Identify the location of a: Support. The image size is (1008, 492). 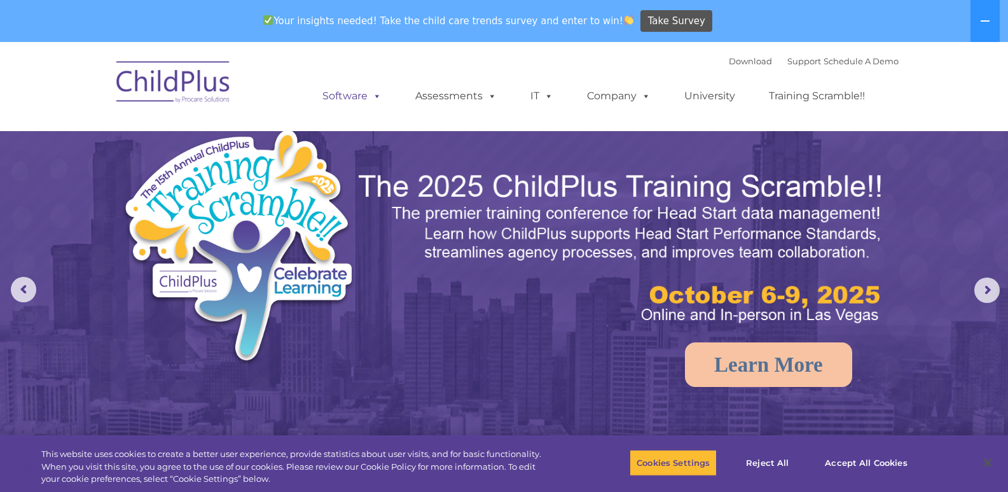
(804, 61).